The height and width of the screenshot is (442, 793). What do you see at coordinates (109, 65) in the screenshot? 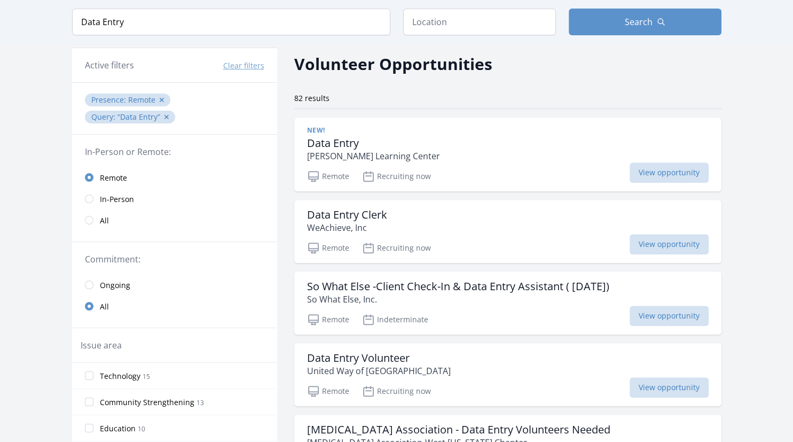
I see `h3: Active filters` at bounding box center [109, 65].